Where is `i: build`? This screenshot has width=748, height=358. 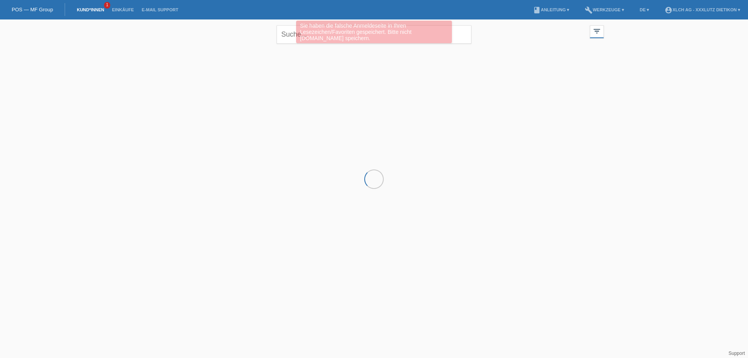 i: build is located at coordinates (589, 10).